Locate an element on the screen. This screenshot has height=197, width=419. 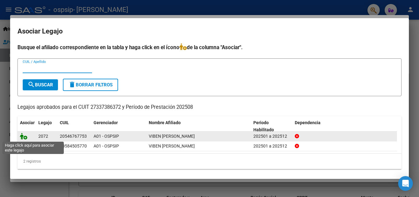
span: VIBEN ELIAS AGUSTIN is located at coordinates (172, 146).